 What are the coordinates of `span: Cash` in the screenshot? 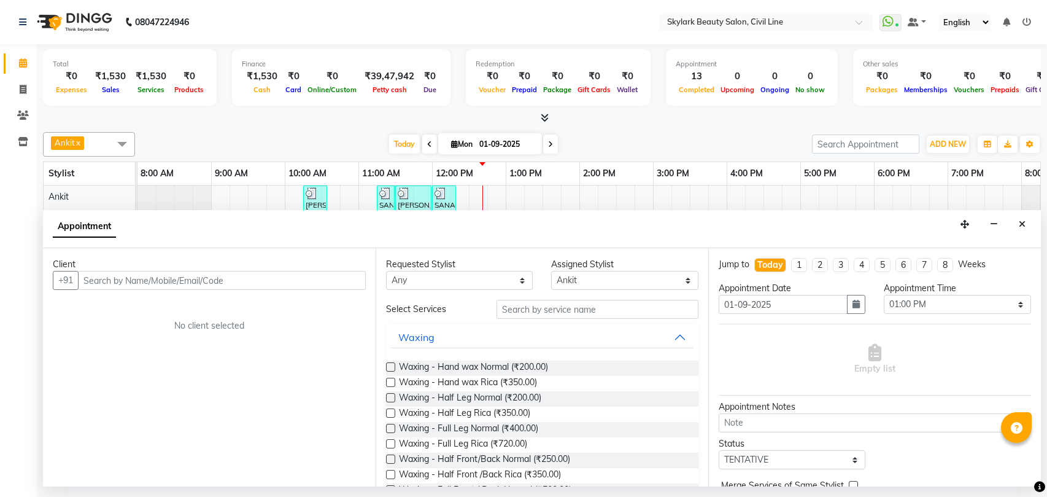 It's located at (262, 90).